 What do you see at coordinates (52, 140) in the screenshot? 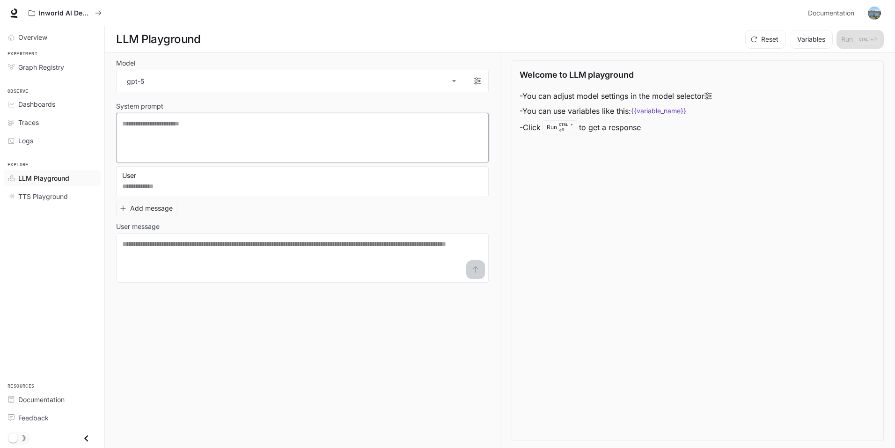
I see `a: Logs` at bounding box center [52, 140].